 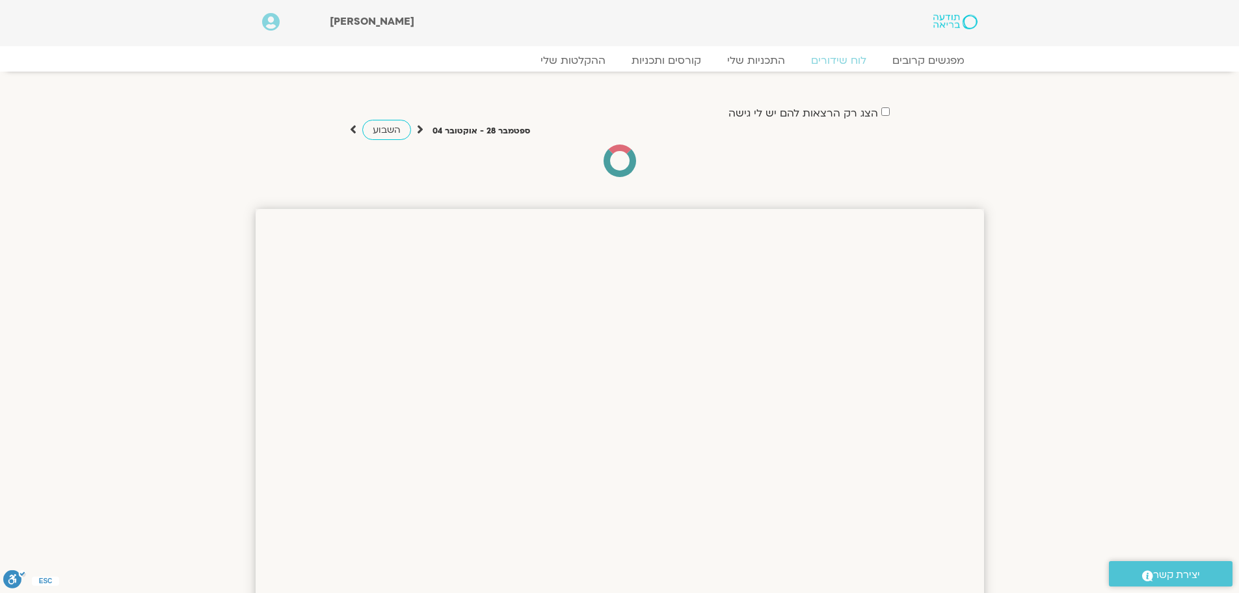 What do you see at coordinates (666, 60) in the screenshot?
I see `a: קורסים ותכניות` at bounding box center [666, 60].